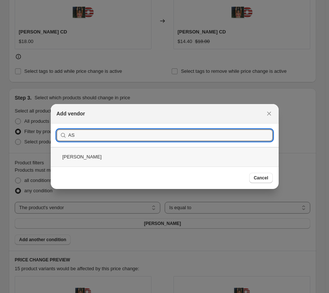 The width and height of the screenshot is (329, 293). I want to click on button: Cancel, so click(261, 178).